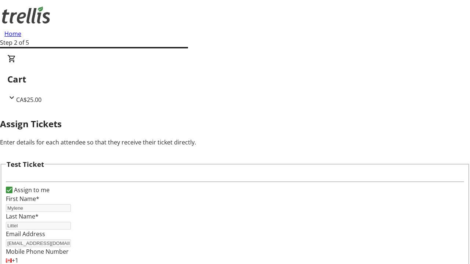  I want to click on h2: Cart, so click(235, 79).